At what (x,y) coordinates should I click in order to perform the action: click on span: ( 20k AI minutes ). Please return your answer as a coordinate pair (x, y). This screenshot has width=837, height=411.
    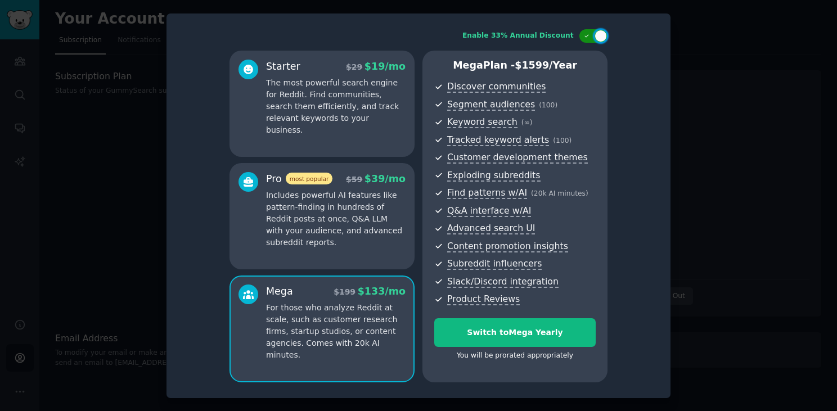
    Looking at the image, I should click on (560, 193).